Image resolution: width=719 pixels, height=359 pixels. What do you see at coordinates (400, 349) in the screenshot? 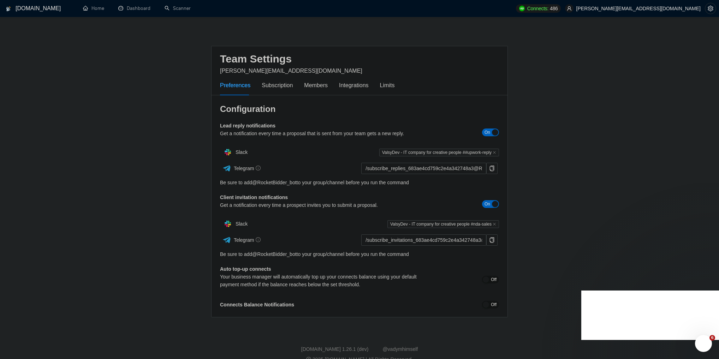
I see `a: @vadymhimself` at bounding box center [400, 349].